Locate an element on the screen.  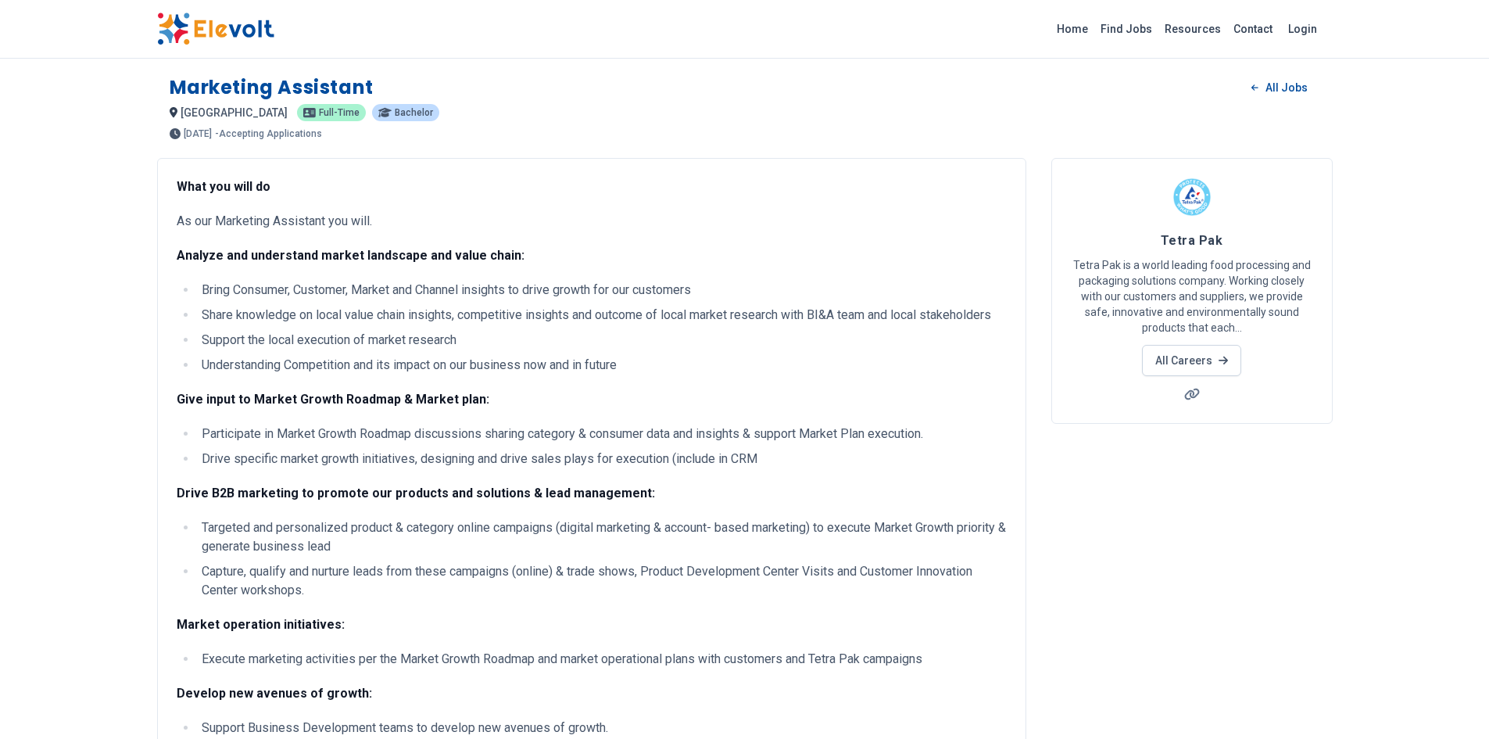
strong: Give input to Market Growth Roadmap & Market plan: is located at coordinates (333, 399).